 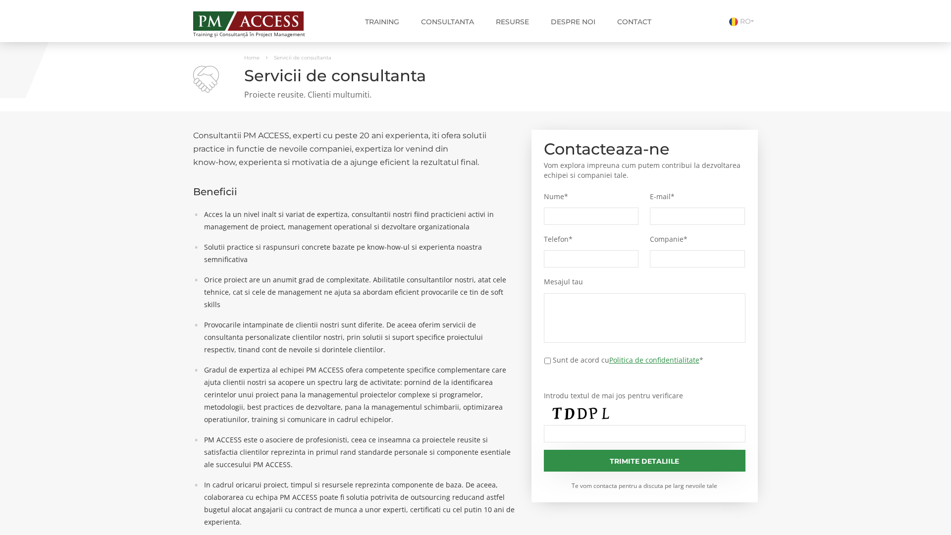 I want to click on a: Resurse, so click(x=512, y=22).